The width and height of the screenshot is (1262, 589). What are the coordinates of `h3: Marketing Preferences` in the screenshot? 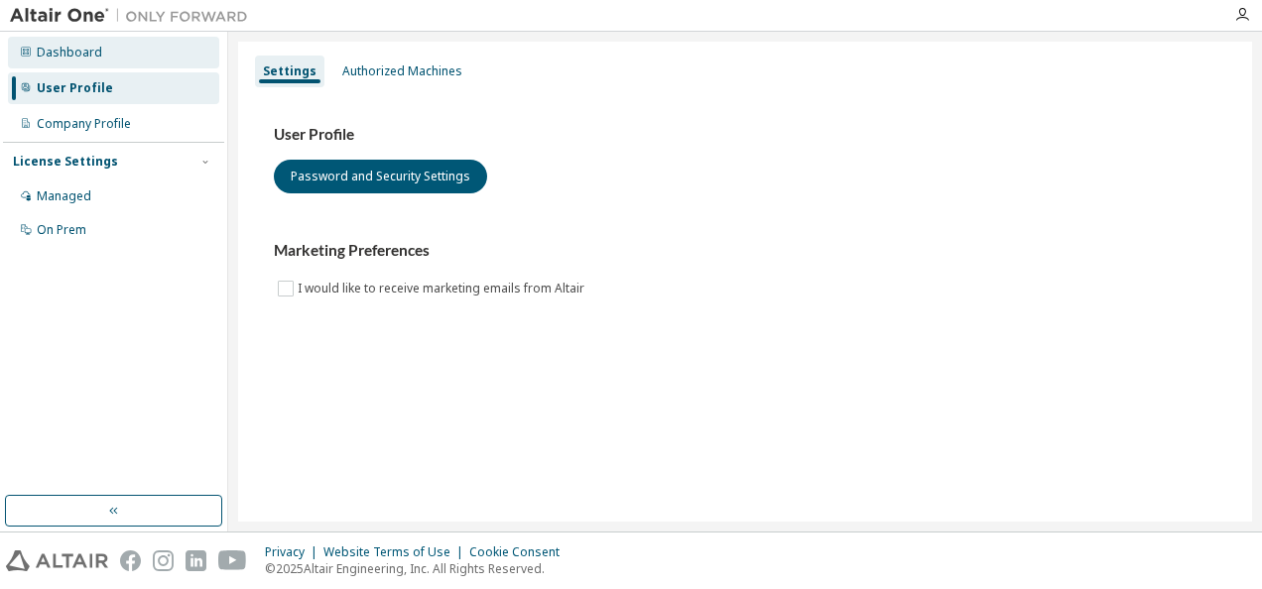 It's located at (745, 251).